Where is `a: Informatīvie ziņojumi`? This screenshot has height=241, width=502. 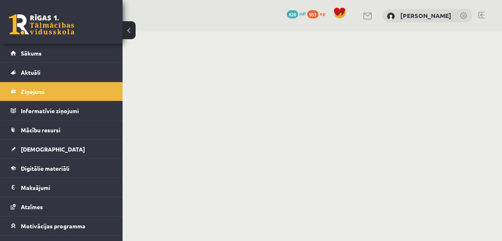 a: Informatīvie ziņojumi is located at coordinates (61, 111).